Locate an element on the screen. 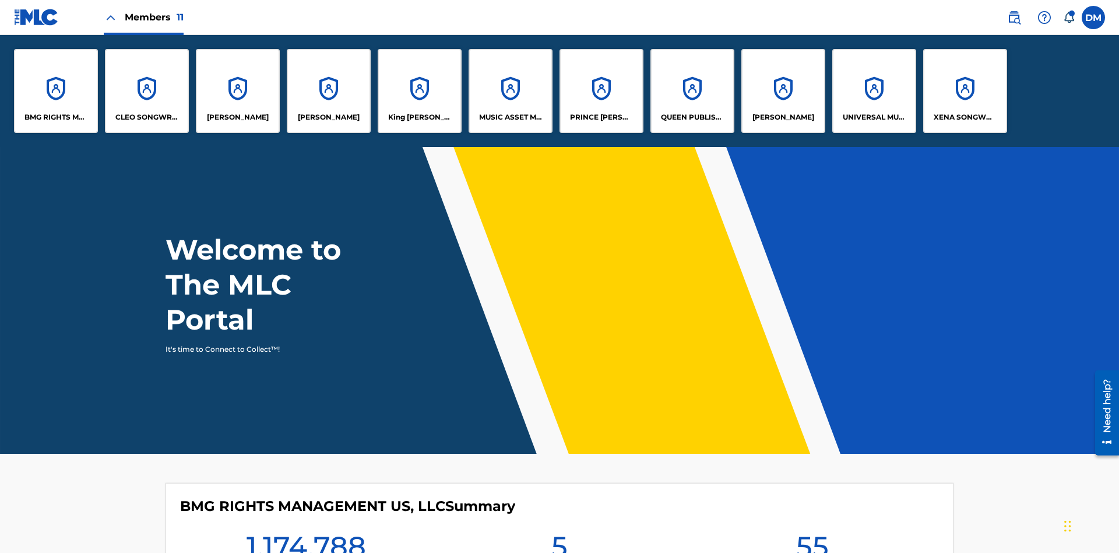 The image size is (1119, 553). img: Close is located at coordinates (111, 17).